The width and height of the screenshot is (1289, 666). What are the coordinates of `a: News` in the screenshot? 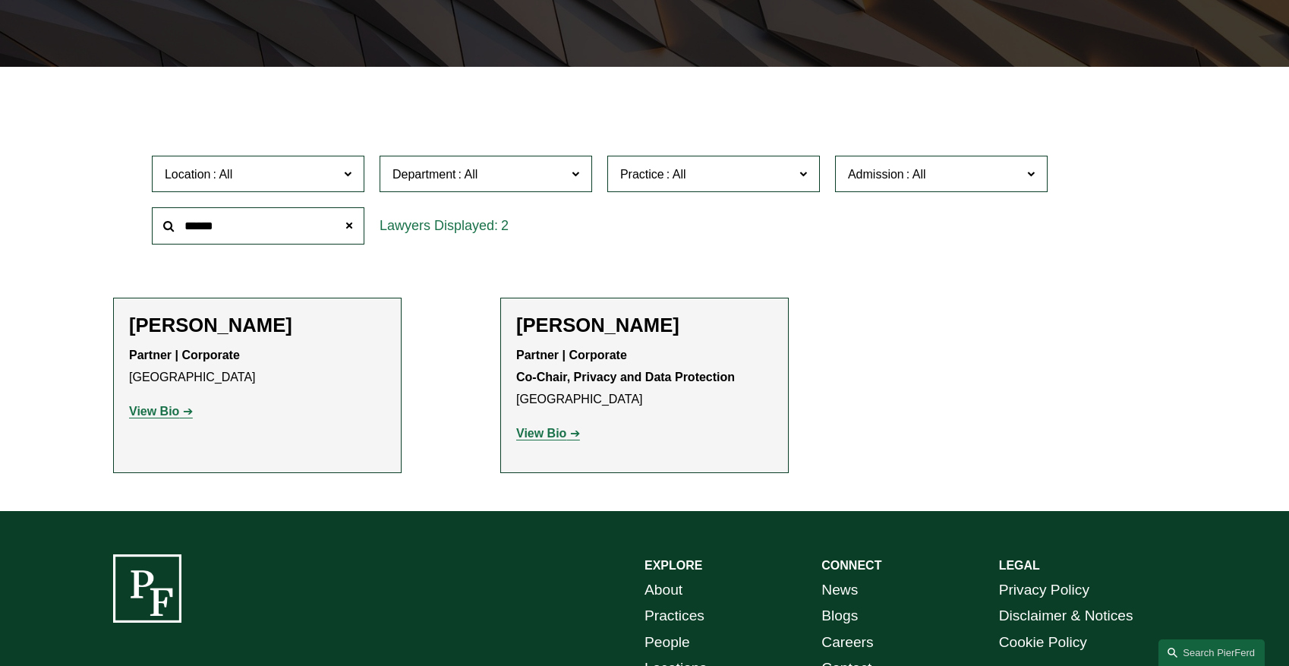 It's located at (840, 590).